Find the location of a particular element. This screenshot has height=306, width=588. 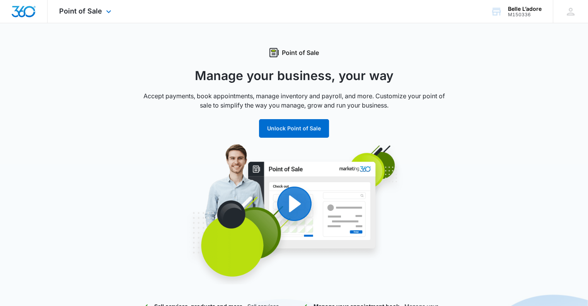

div: account name is located at coordinates (525, 9).